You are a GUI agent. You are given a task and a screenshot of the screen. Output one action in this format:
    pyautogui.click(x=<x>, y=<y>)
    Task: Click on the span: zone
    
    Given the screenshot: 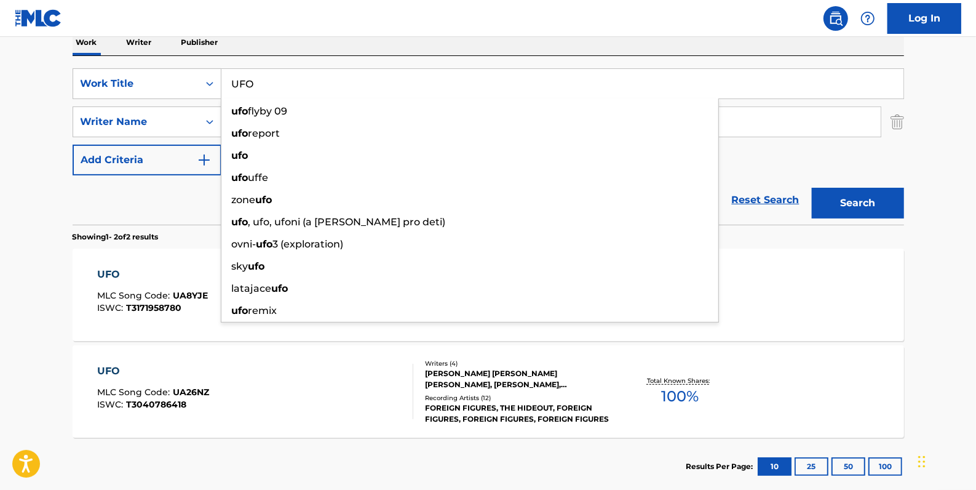 What is the action you would take?
    pyautogui.click(x=244, y=199)
    